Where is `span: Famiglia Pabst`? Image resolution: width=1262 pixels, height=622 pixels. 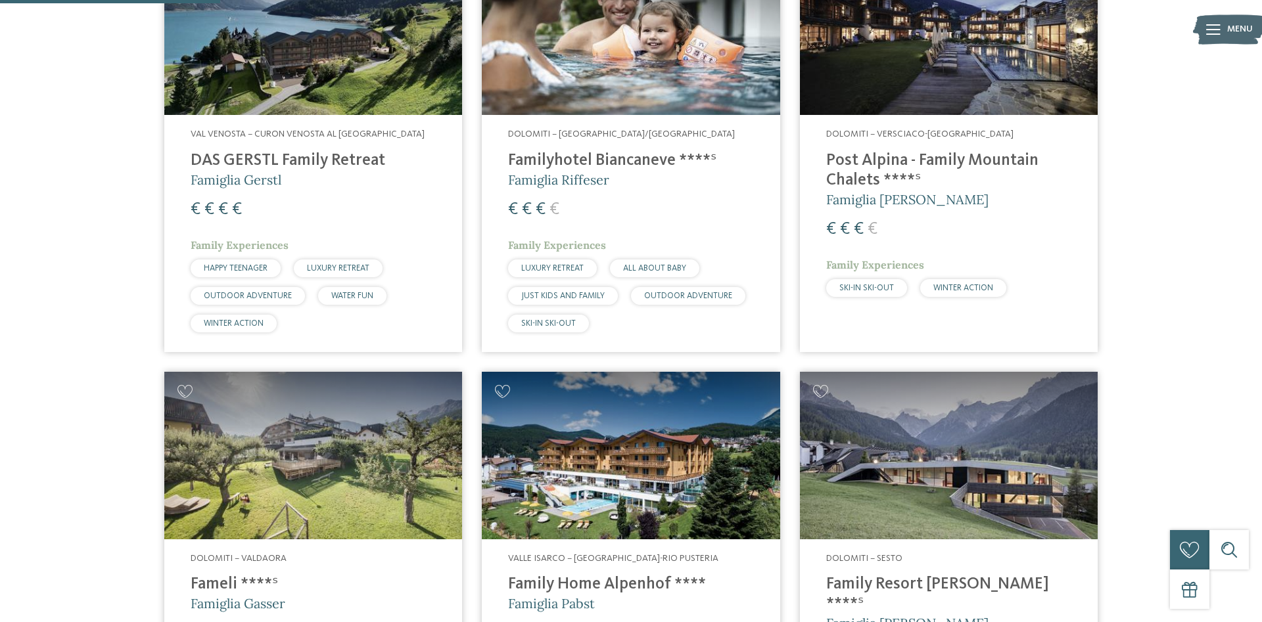 span: Famiglia Pabst is located at coordinates (552, 603).